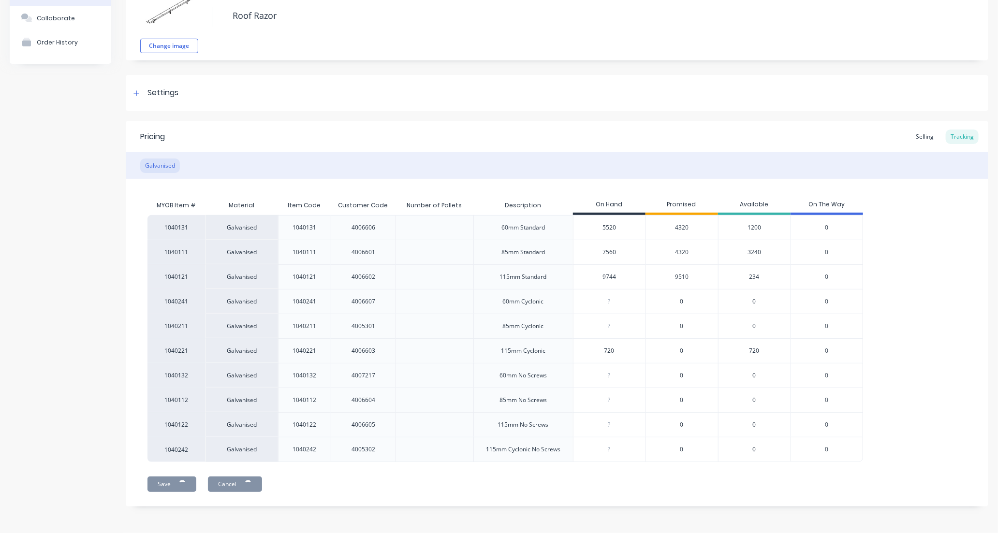  What do you see at coordinates (523, 252) in the screenshot?
I see `div: 85mm Standard` at bounding box center [523, 252].